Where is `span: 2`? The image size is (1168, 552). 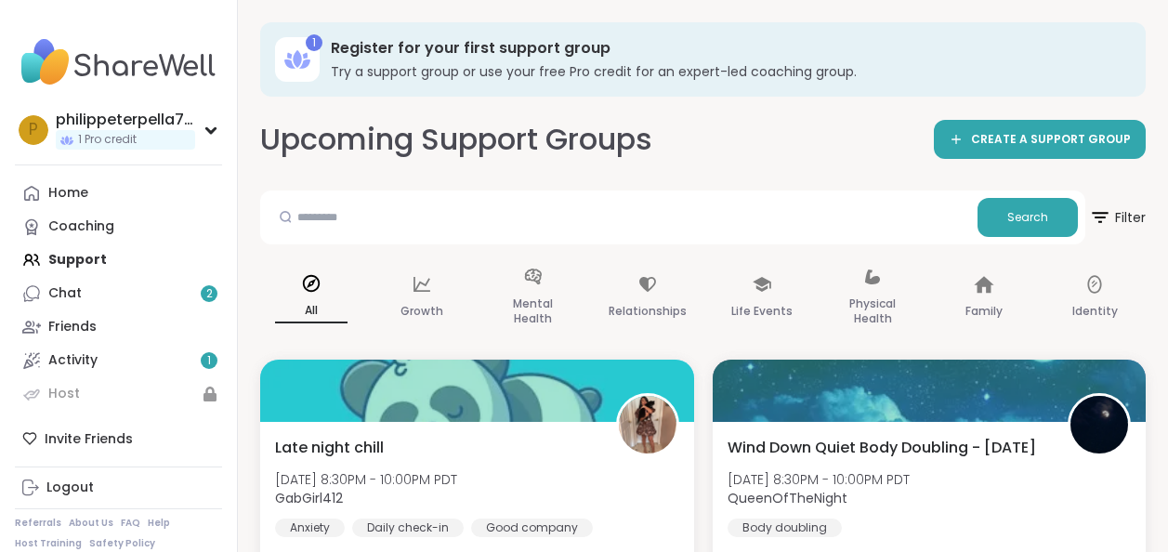
span: 2 is located at coordinates (209, 294).